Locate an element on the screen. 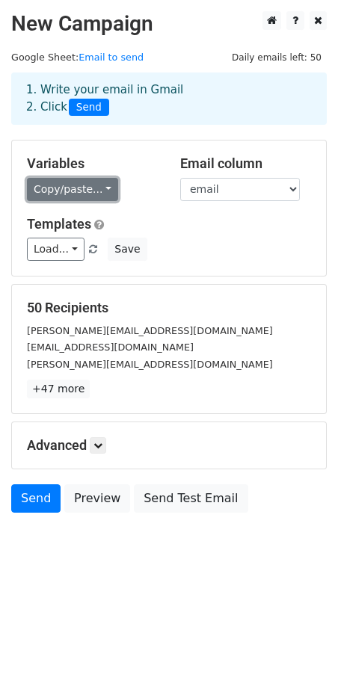 Image resolution: width=338 pixels, height=698 pixels. a: Daily emails left: 50 is located at coordinates (276, 57).